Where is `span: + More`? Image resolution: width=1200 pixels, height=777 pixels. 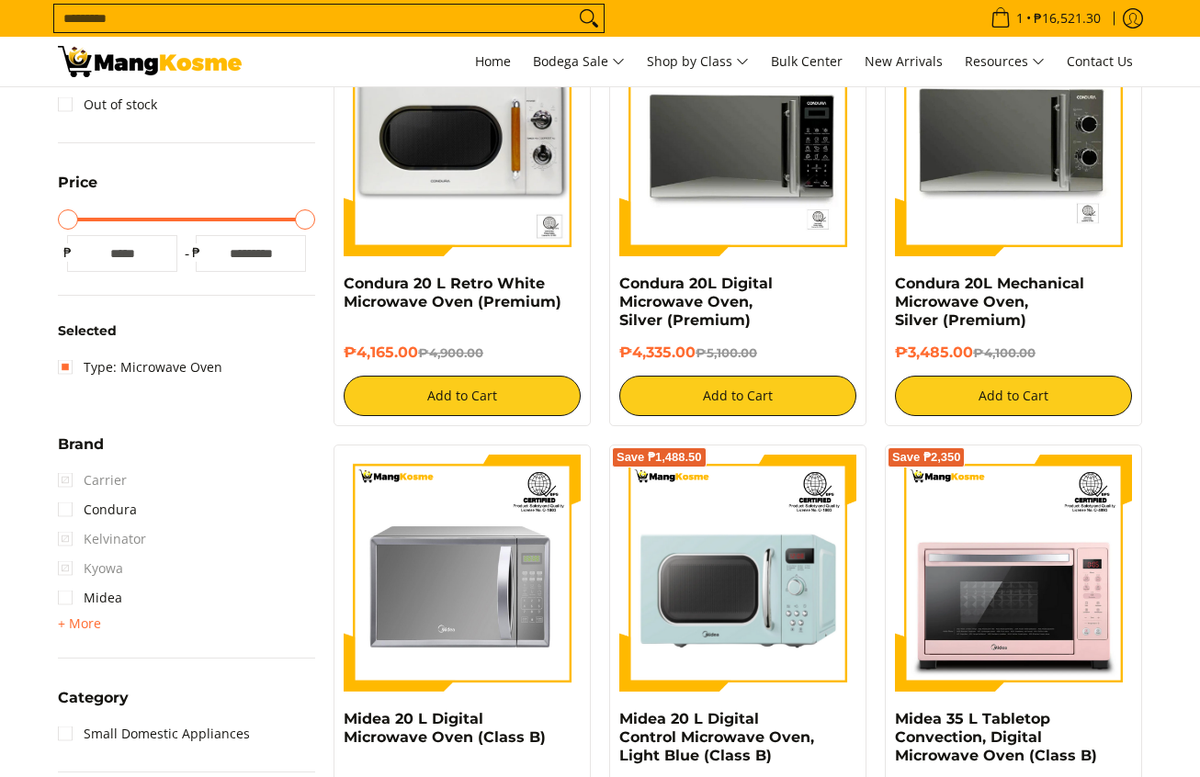
span: + More is located at coordinates (79, 624).